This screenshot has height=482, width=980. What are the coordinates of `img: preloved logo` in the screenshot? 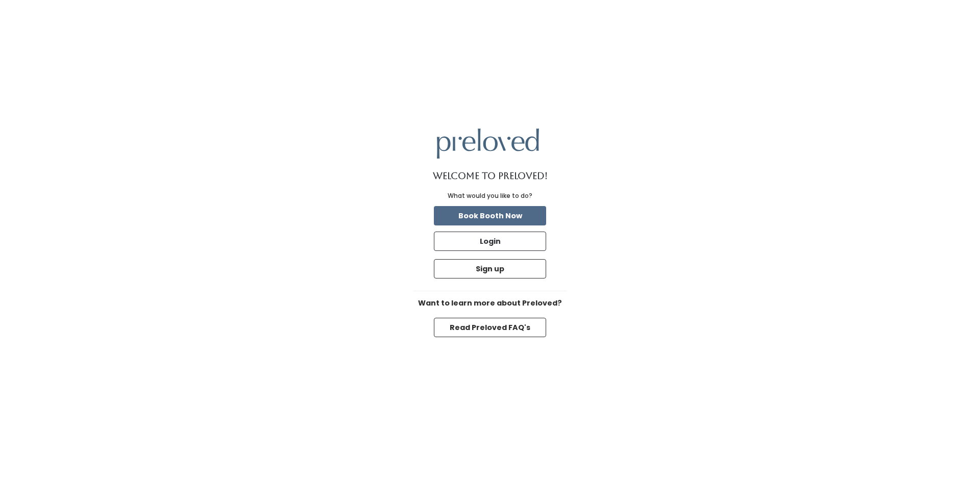 It's located at (488, 143).